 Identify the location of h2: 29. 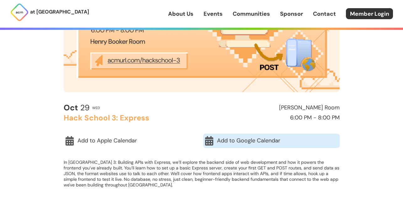
(77, 108).